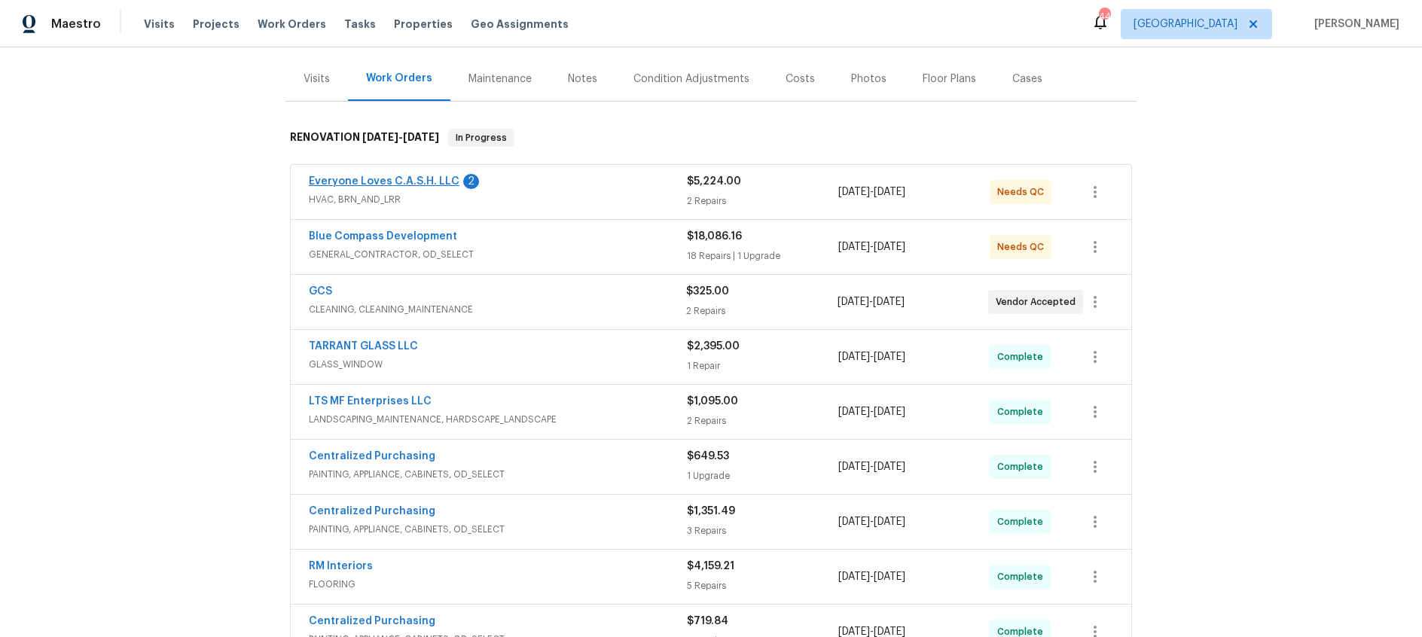  Describe the element at coordinates (498, 255) in the screenshot. I see `span: GENERAL_CONTRACTOR, OD_SELECT` at that location.